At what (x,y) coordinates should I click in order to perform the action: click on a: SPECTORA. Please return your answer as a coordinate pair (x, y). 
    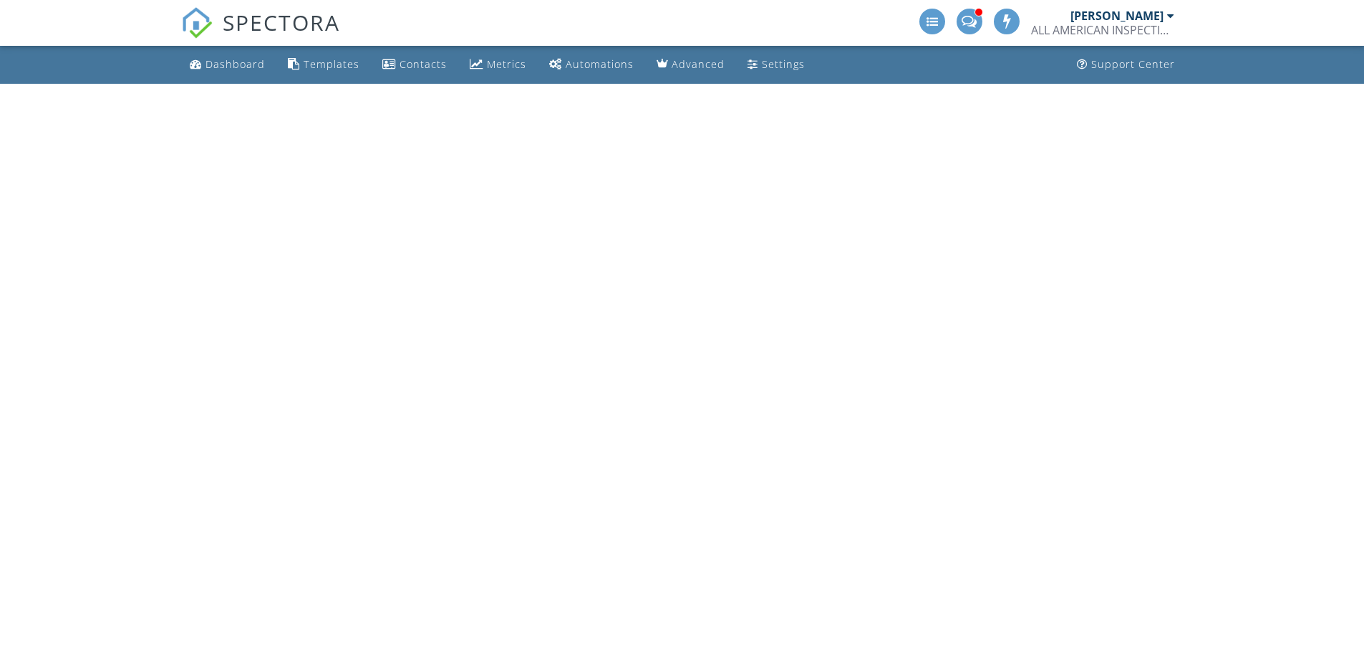
    Looking at the image, I should click on (261, 34).